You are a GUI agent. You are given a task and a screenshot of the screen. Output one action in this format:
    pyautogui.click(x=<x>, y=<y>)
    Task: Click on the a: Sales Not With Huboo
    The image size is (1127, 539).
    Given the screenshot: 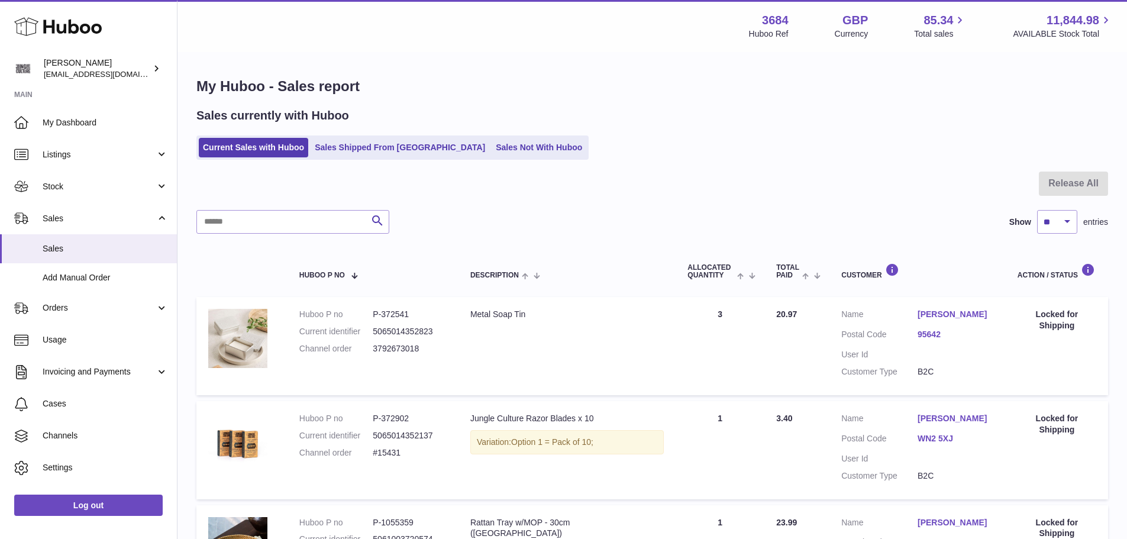 What is the action you would take?
    pyautogui.click(x=539, y=147)
    